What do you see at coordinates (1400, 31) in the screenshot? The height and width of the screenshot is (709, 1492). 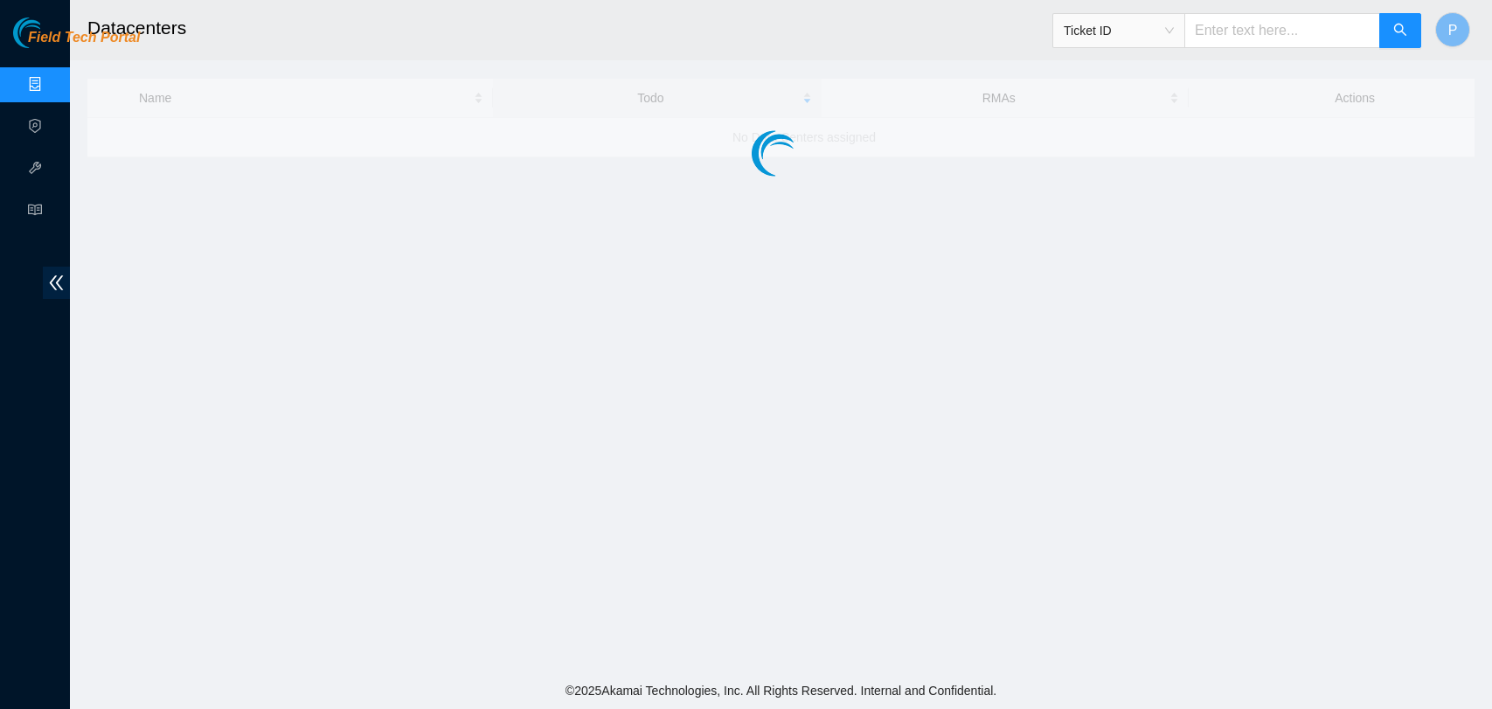 I see `span: search` at bounding box center [1400, 31].